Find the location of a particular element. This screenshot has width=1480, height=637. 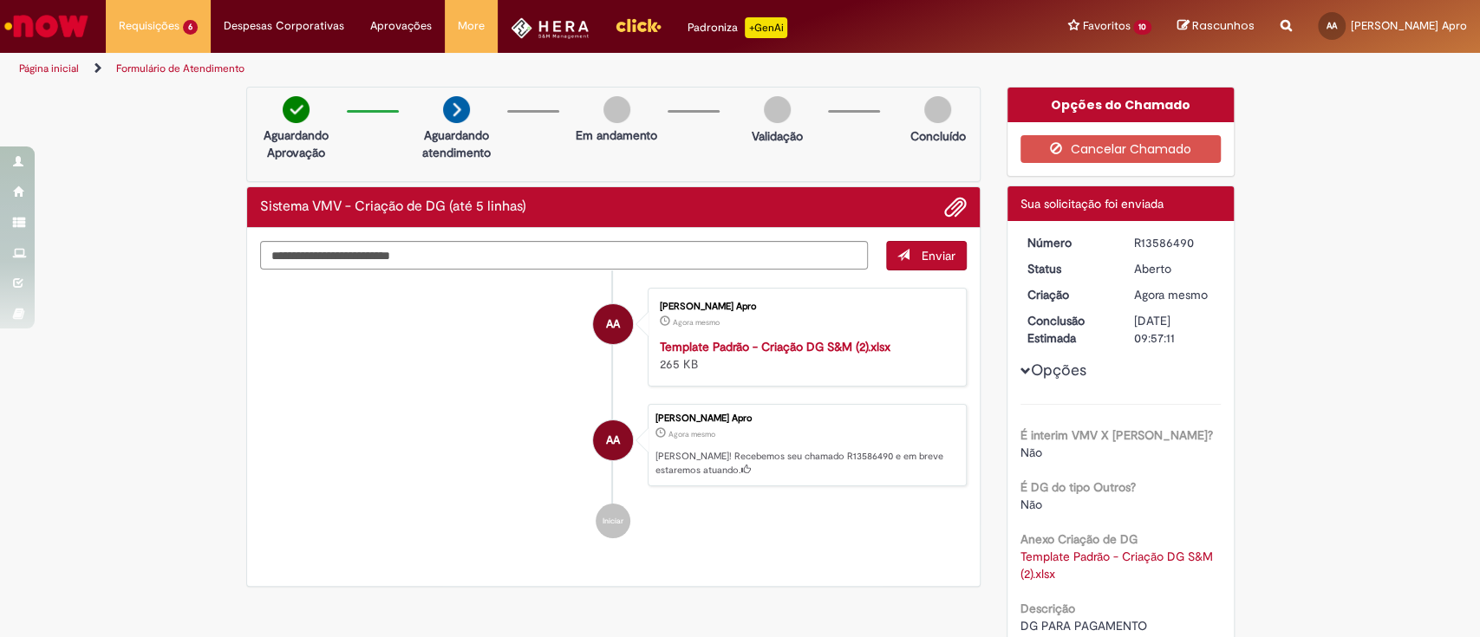

li: Adriana Da Silva Apro is located at coordinates (614, 446).